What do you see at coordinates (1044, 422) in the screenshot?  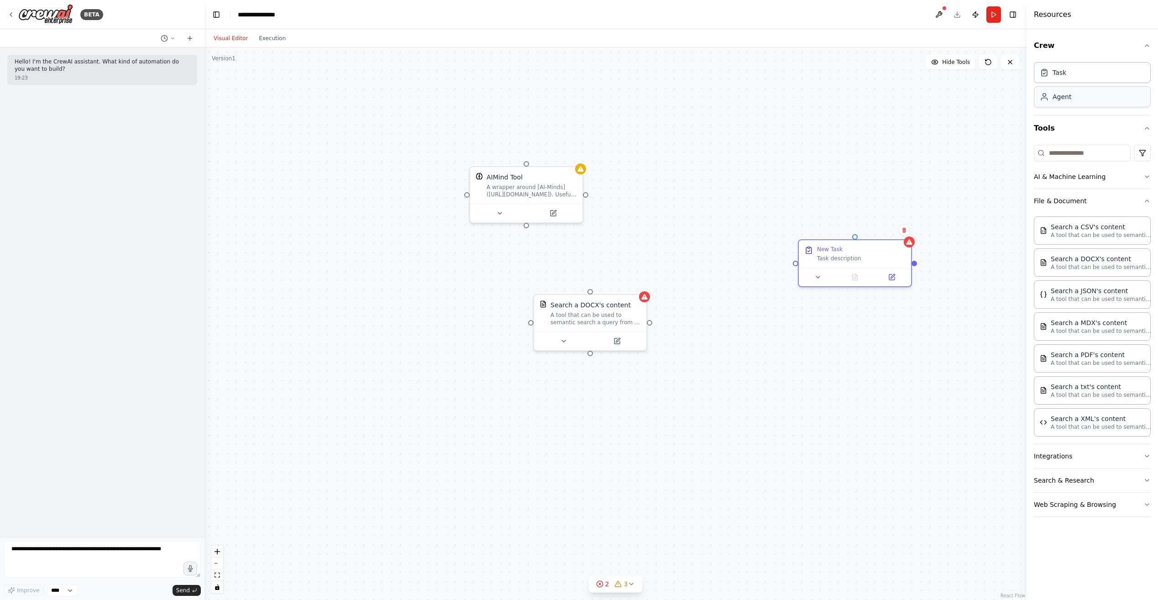 I see `img: XMLSearchTool` at bounding box center [1044, 422].